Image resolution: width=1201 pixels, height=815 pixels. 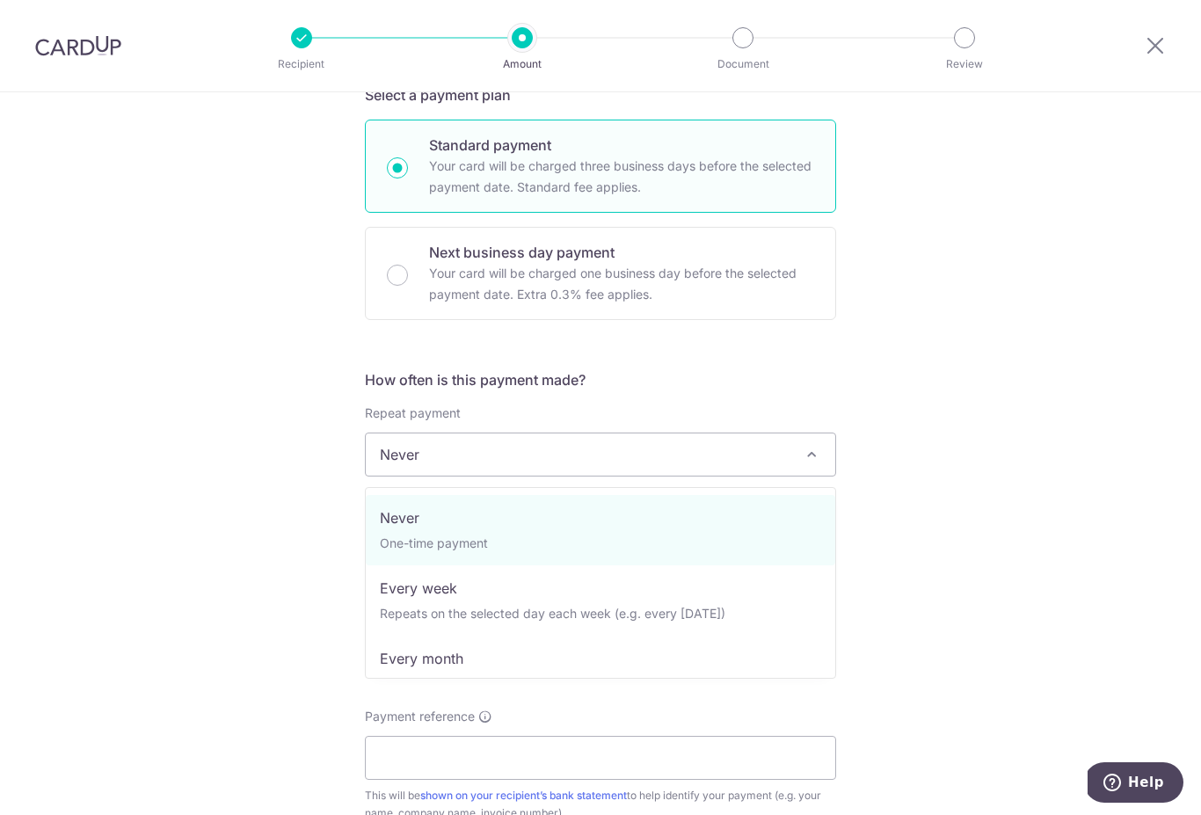 What do you see at coordinates (743, 64) in the screenshot?
I see `p: Document` at bounding box center [743, 64].